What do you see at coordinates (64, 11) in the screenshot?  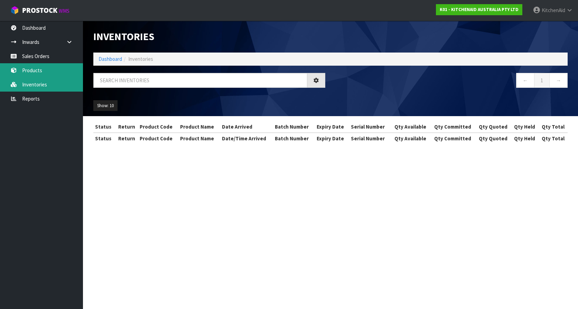 I see `small: WMS` at bounding box center [64, 11].